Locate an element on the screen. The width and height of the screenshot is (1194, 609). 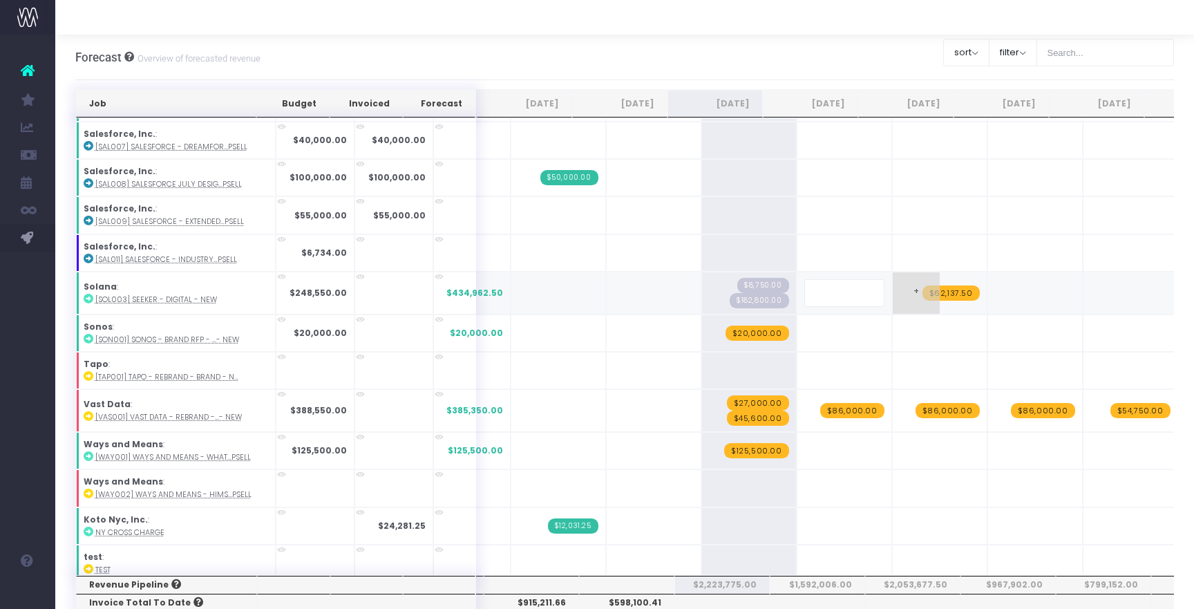
strong: Sonos is located at coordinates (98, 326).